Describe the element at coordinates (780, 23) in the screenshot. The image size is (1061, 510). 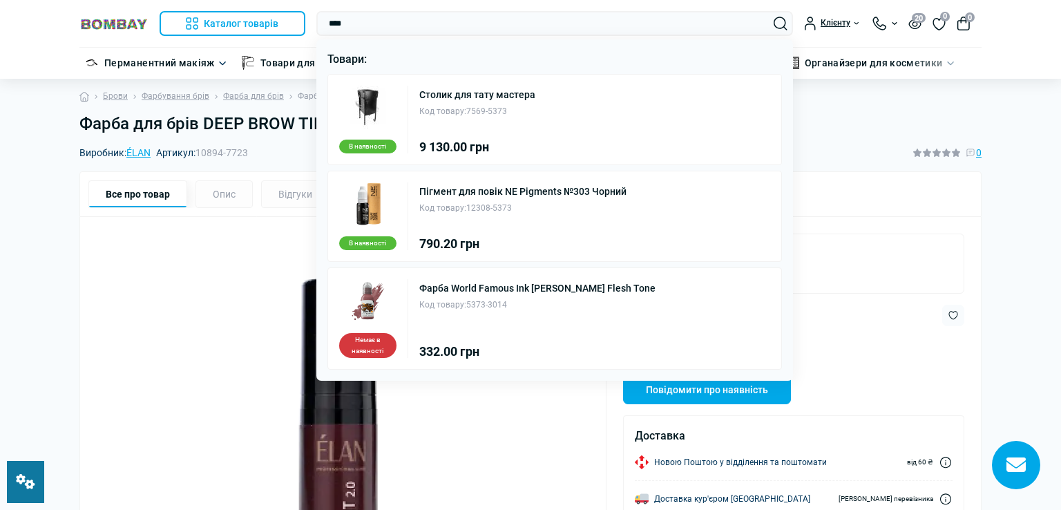
I see `button: Search` at that location.